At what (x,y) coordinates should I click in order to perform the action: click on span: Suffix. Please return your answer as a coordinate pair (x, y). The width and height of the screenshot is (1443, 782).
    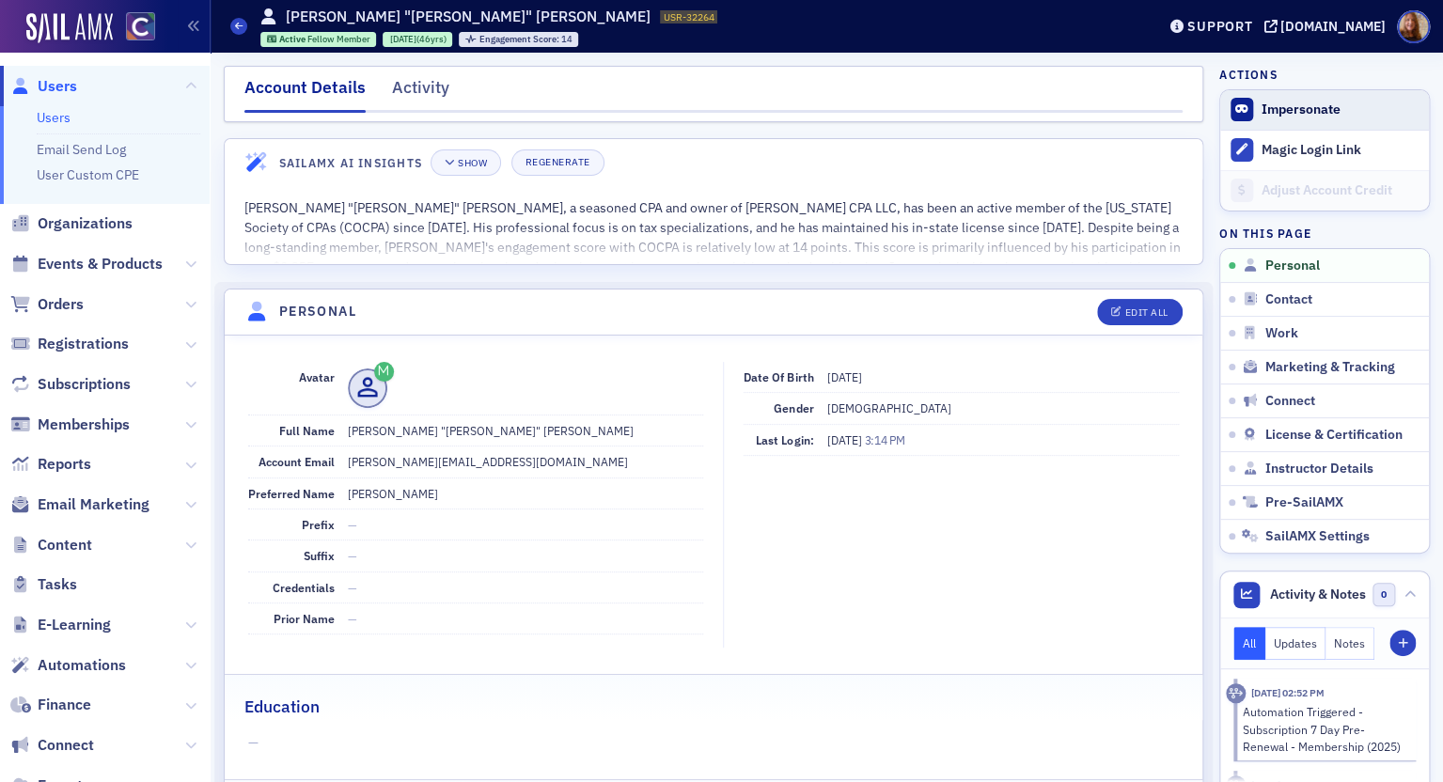
    Looking at the image, I should click on (319, 556).